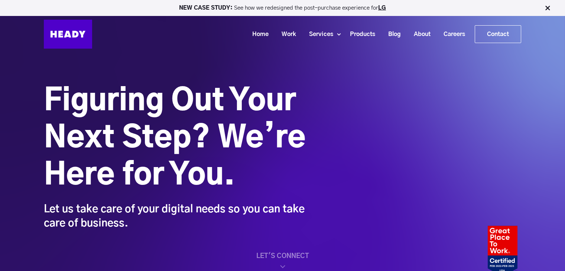 Image resolution: width=565 pixels, height=271 pixels. I want to click on a: LG, so click(382, 8).